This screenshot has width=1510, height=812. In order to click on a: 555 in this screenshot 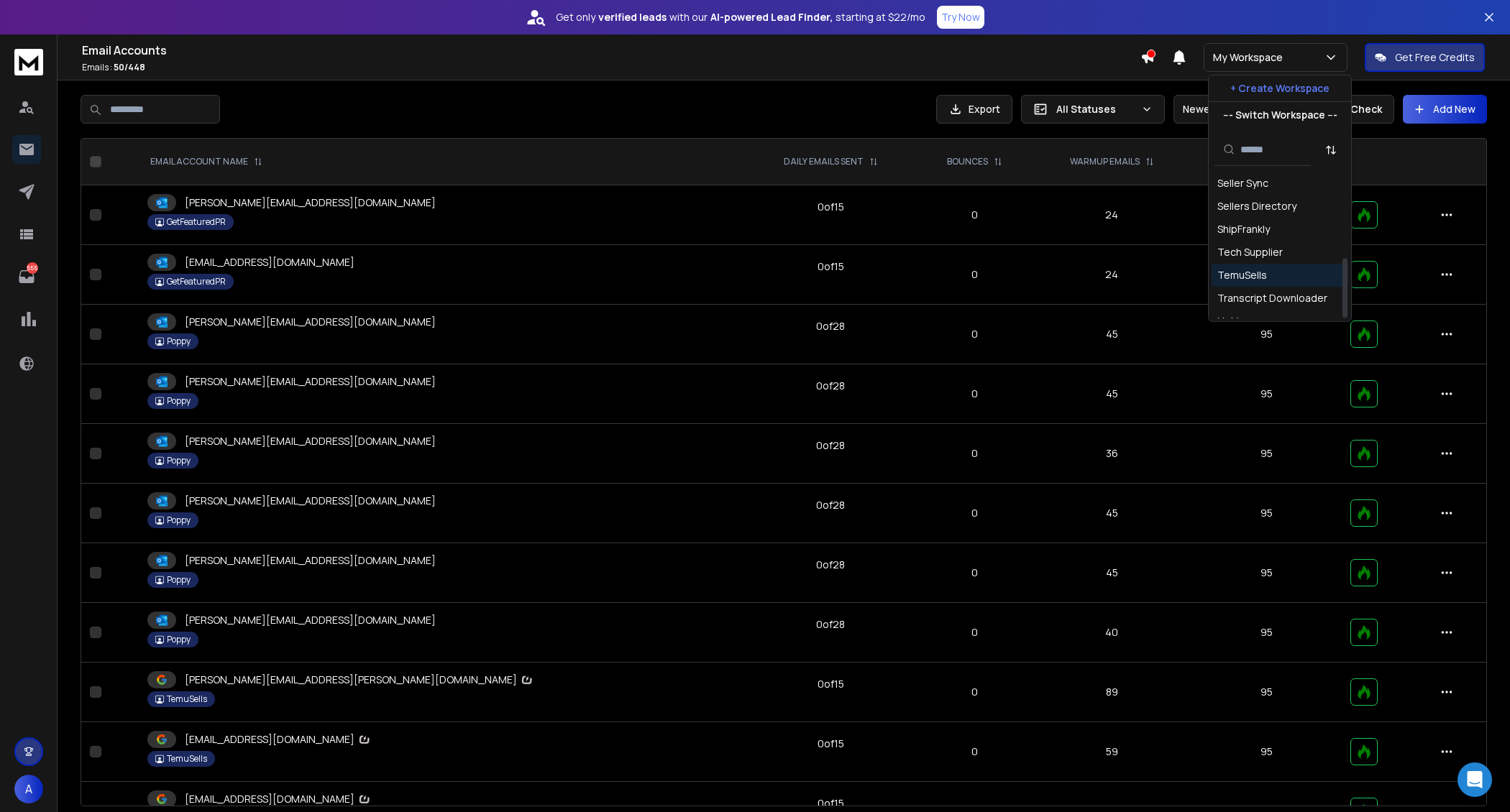, I will do `click(26, 277)`.